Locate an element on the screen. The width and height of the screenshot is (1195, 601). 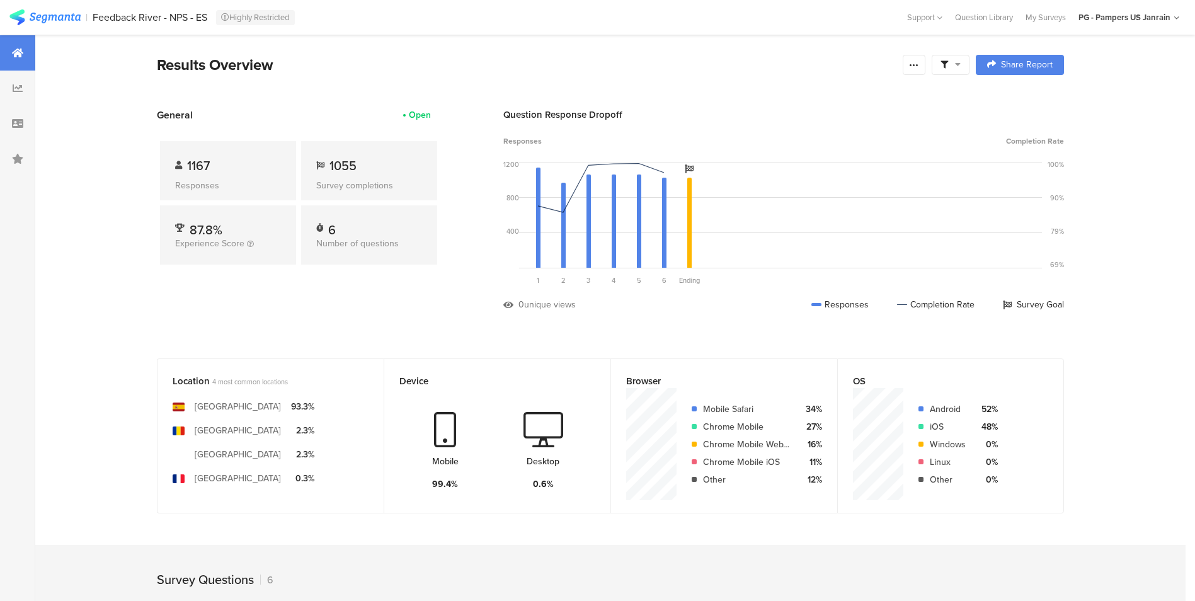
span: Share Report is located at coordinates (1027, 65).